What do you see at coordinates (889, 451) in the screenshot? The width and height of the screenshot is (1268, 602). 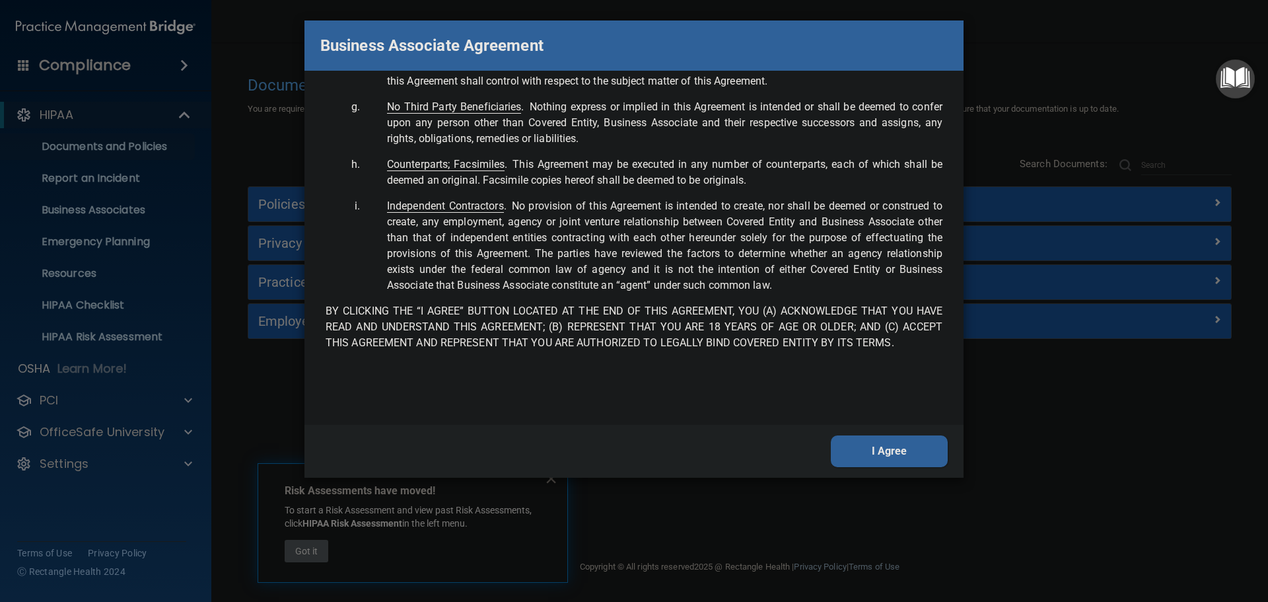 I see `button: I Agree` at bounding box center [889, 451].